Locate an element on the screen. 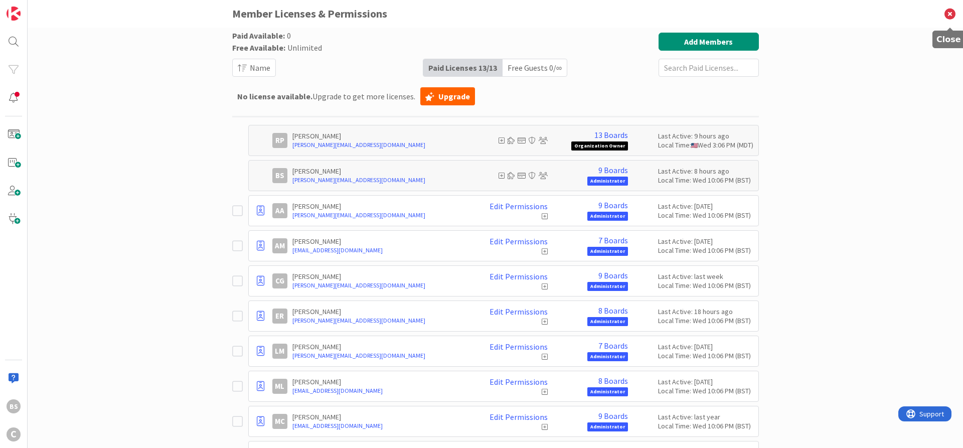 The image size is (963, 448). div: RP is located at coordinates (280, 140).